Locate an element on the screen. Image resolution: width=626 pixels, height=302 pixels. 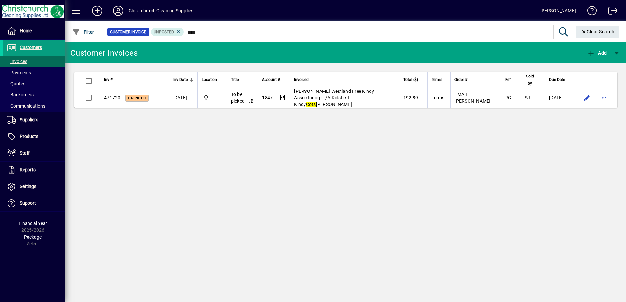
button: Filter is located at coordinates (83, 32).